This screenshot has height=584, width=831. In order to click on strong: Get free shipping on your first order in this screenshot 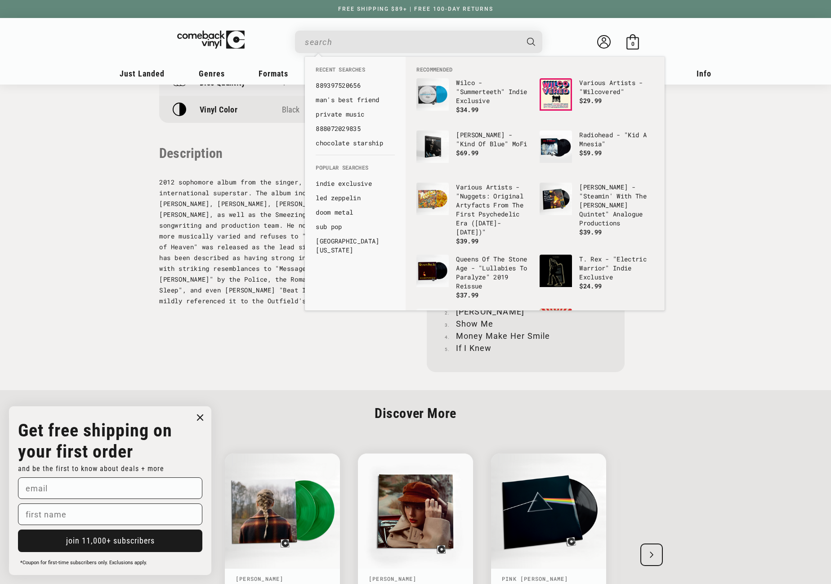, I will do `click(95, 441)`.